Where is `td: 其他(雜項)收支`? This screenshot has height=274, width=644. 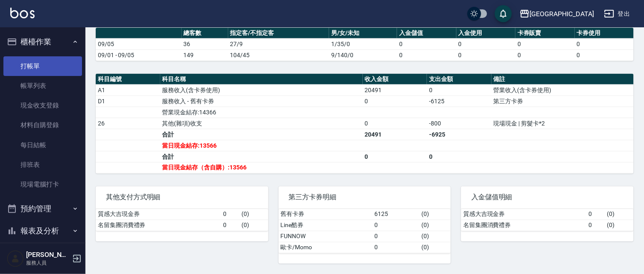
td: 其他(雜項)收支 is located at coordinates (262, 124).